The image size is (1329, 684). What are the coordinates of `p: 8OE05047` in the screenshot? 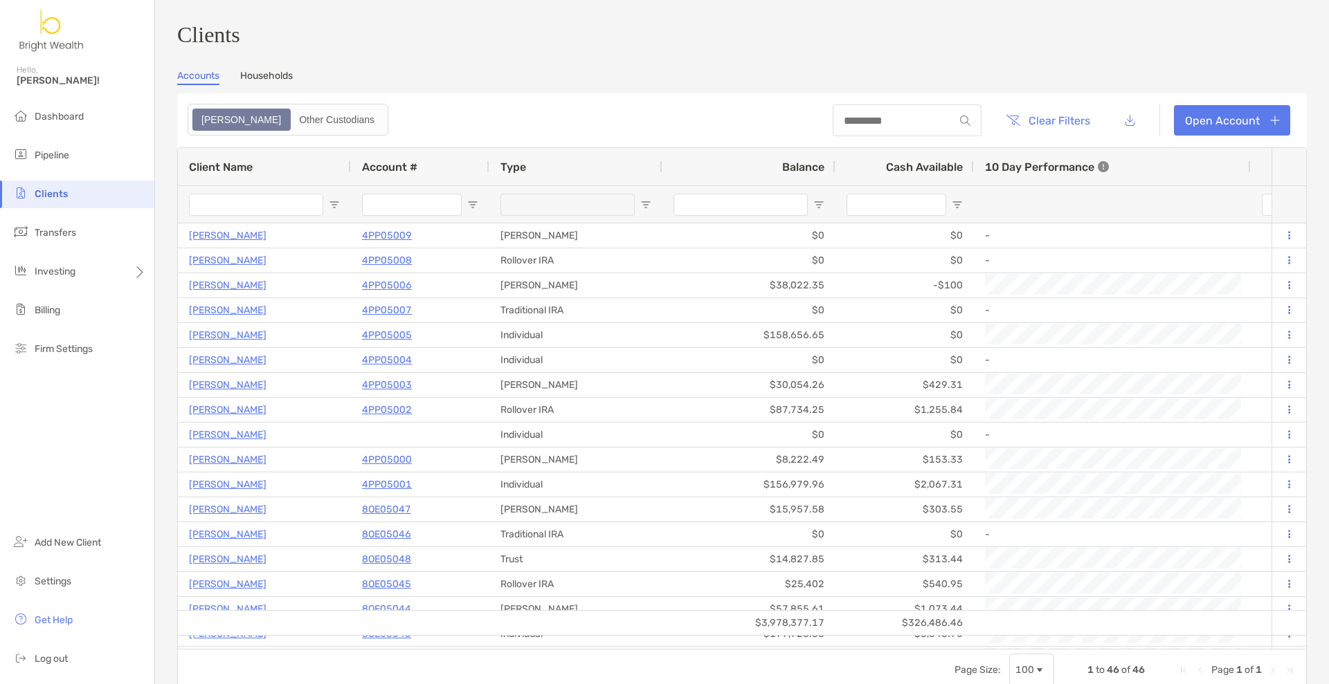 It's located at (386, 509).